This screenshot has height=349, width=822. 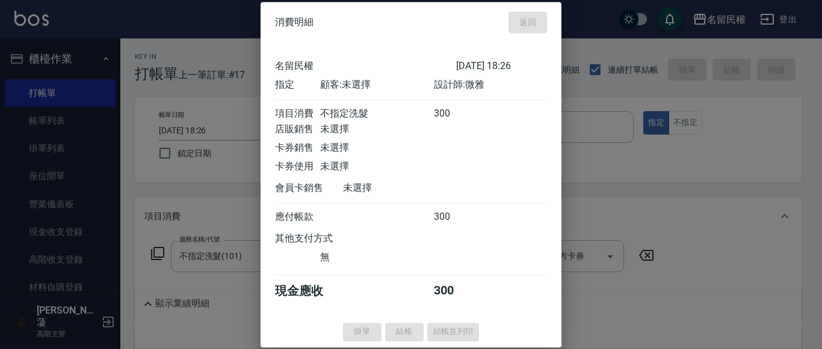 I want to click on div: 店販銷售, so click(x=297, y=129).